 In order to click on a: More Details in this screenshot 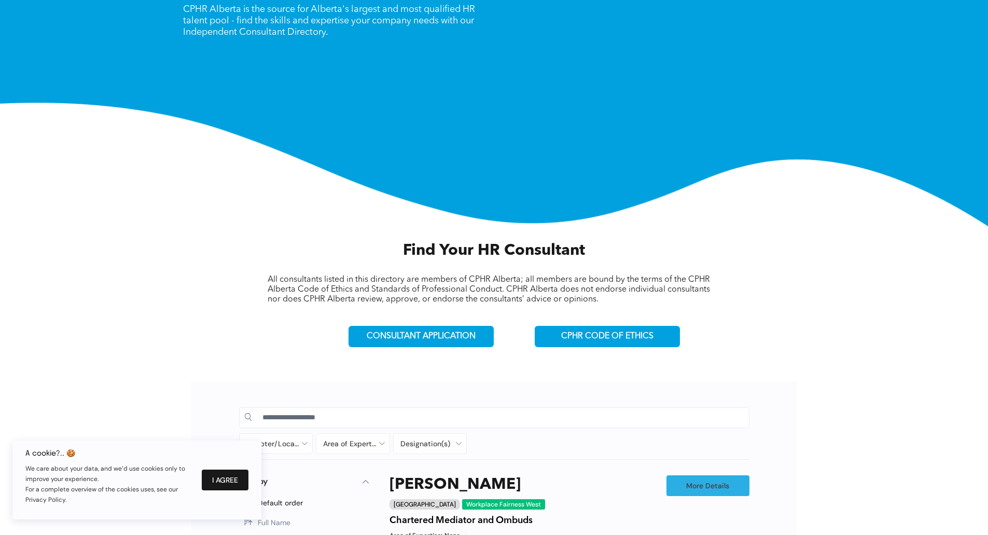, I will do `click(708, 485)`.